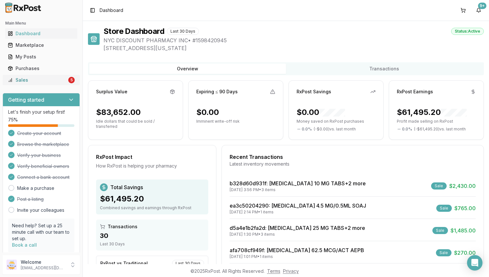  What do you see at coordinates (112, 92) in the screenshot?
I see `div: Surplus Value` at bounding box center [112, 92].